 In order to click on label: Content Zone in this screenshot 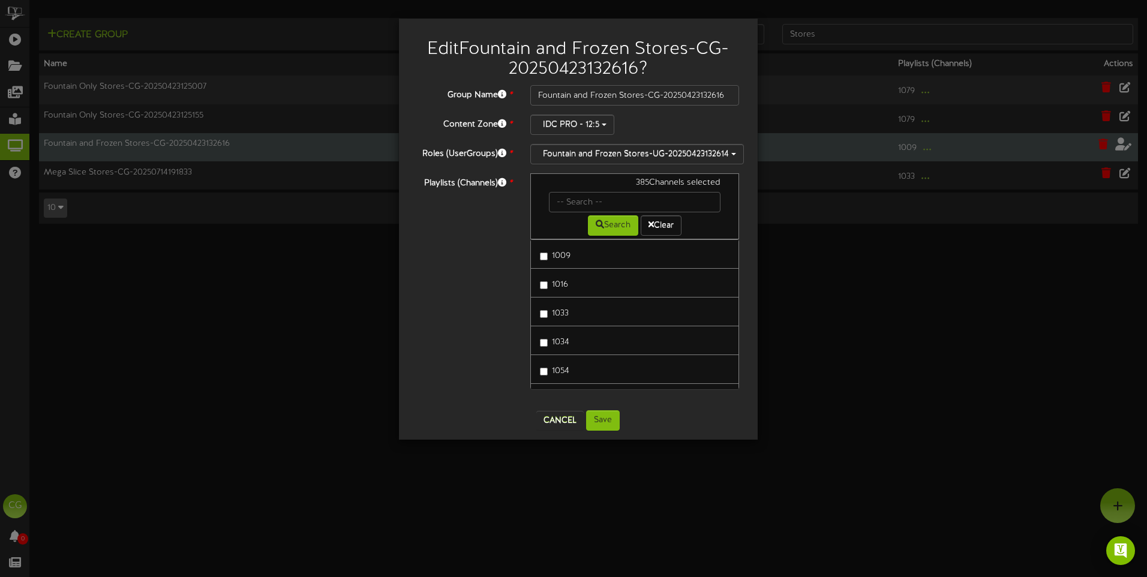, I will do `click(464, 122)`.